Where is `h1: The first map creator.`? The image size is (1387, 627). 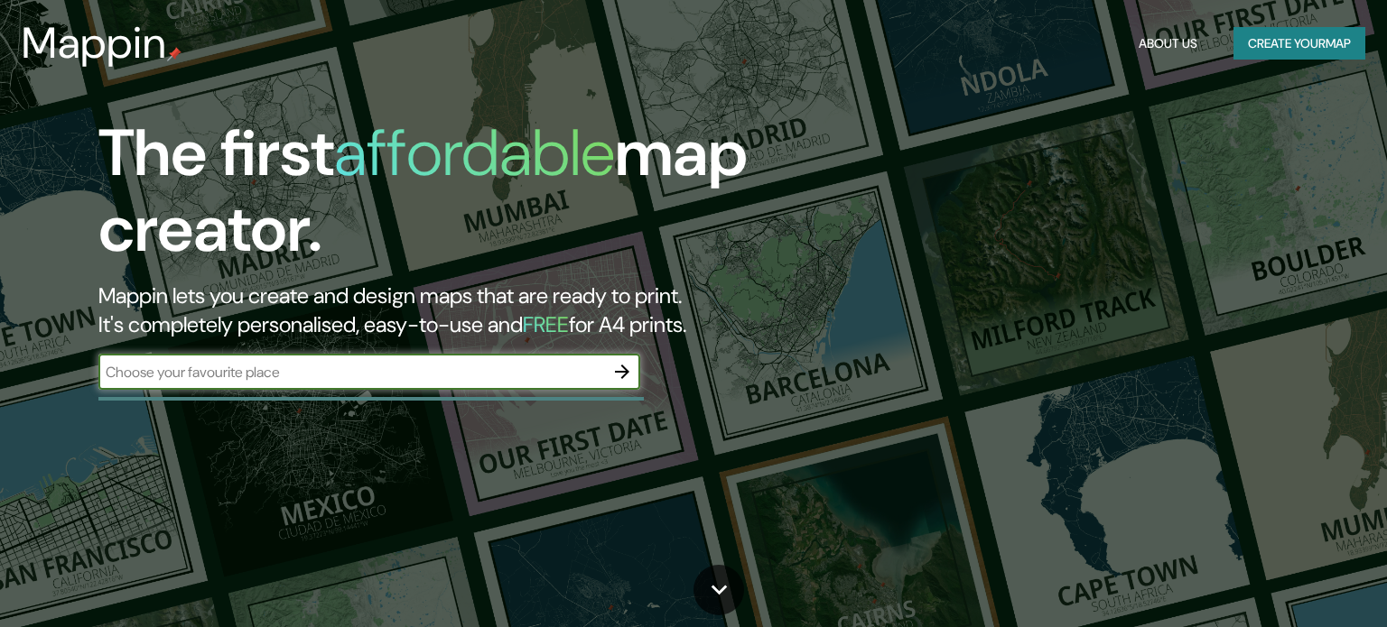 h1: The first map creator. is located at coordinates (445, 199).